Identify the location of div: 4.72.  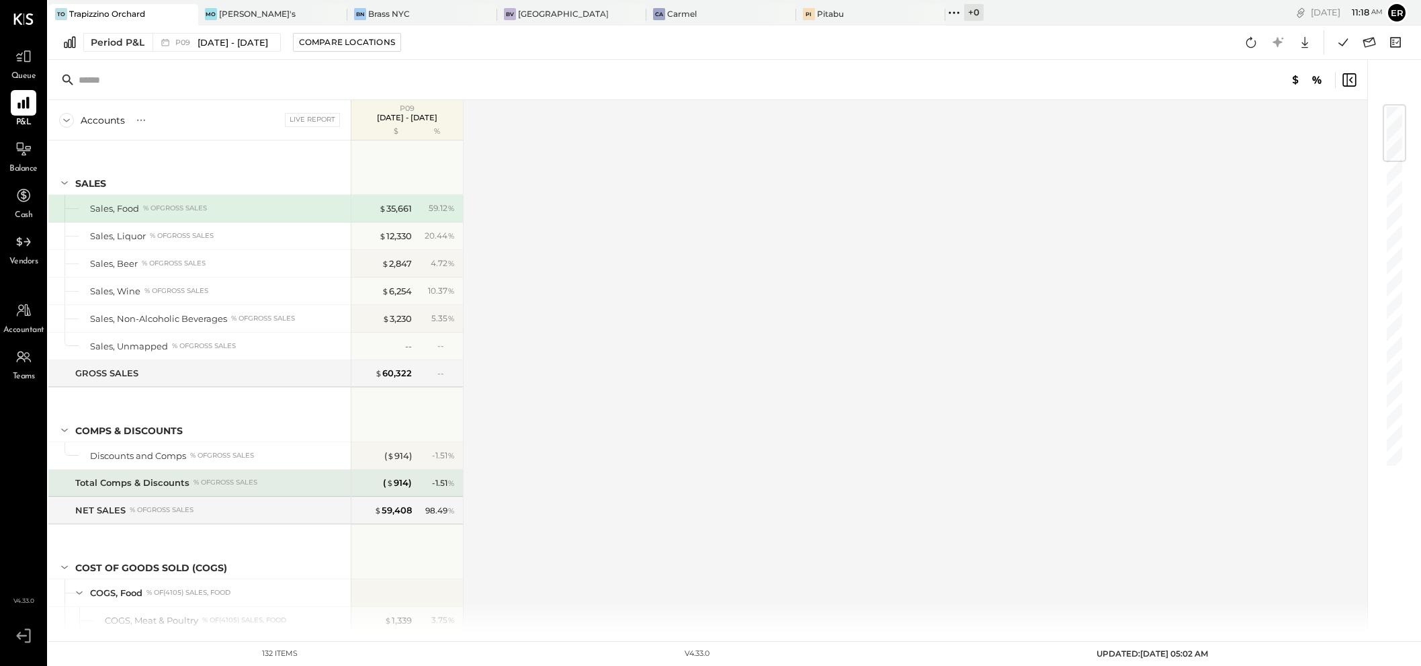
(443, 263).